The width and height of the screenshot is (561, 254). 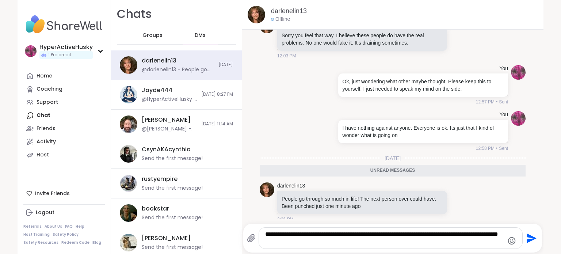 I want to click on div: bookstar, so click(x=155, y=208).